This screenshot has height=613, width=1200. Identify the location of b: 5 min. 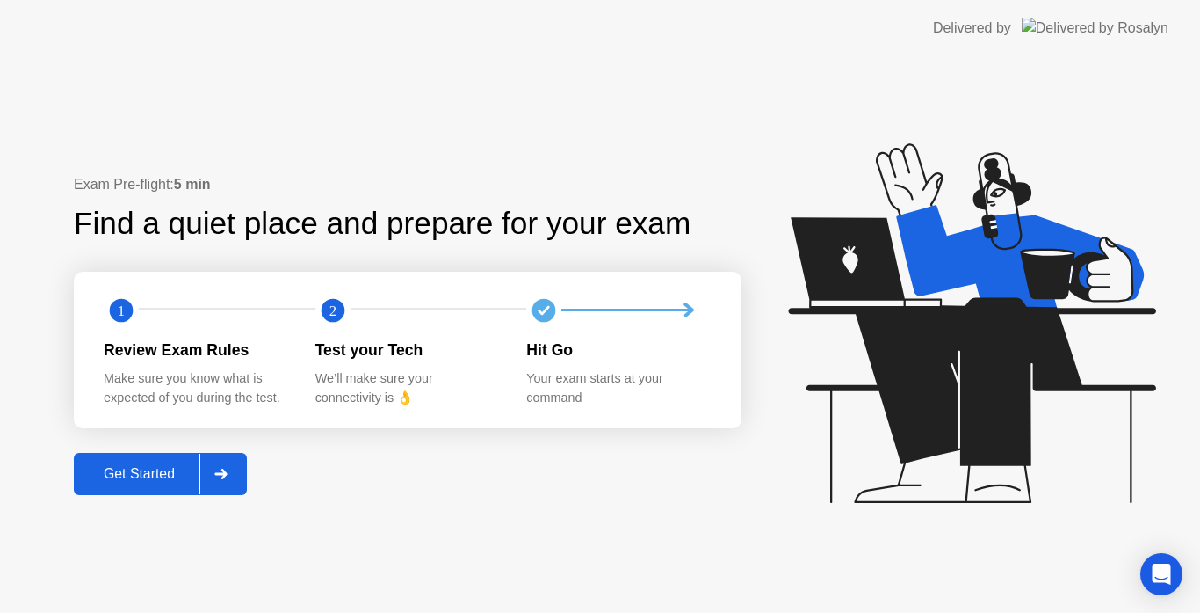
(192, 184).